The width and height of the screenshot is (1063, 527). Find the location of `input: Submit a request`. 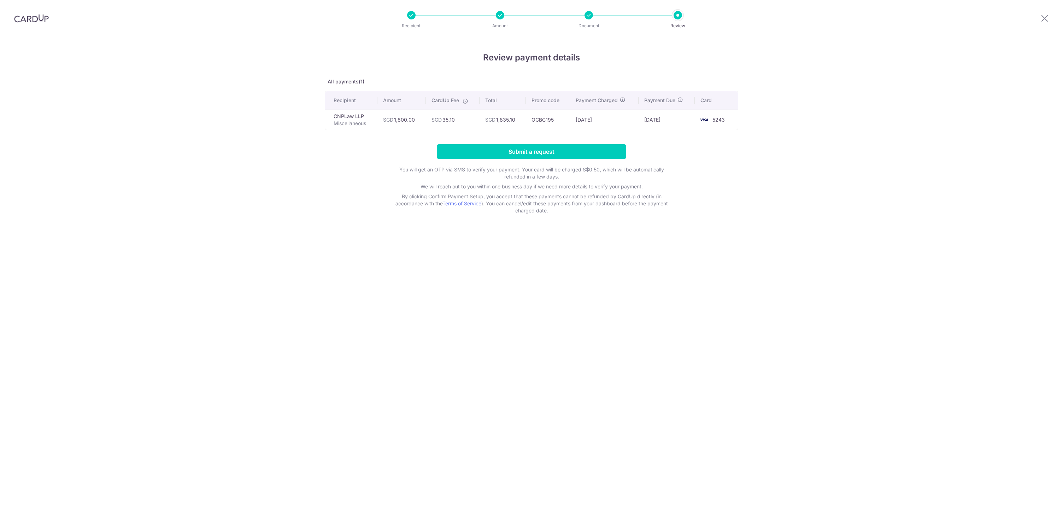

input: Submit a request is located at coordinates (531, 152).